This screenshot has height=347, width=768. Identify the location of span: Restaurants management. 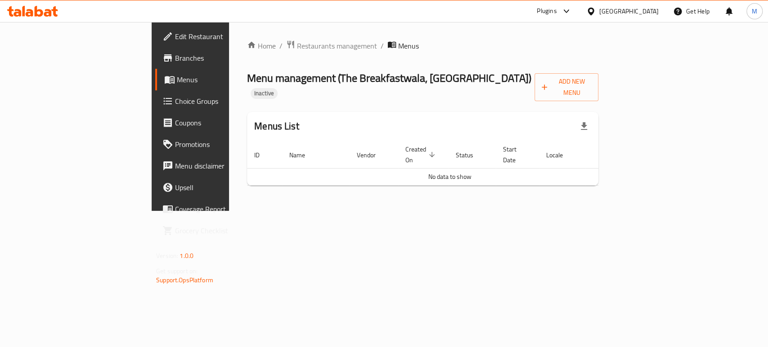
(337, 46).